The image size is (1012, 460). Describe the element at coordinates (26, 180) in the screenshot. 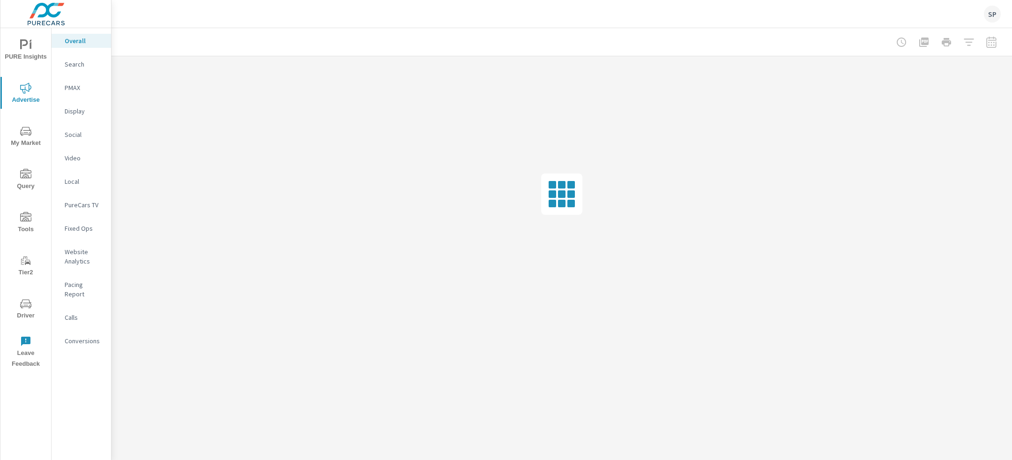

I see `span: Query` at that location.